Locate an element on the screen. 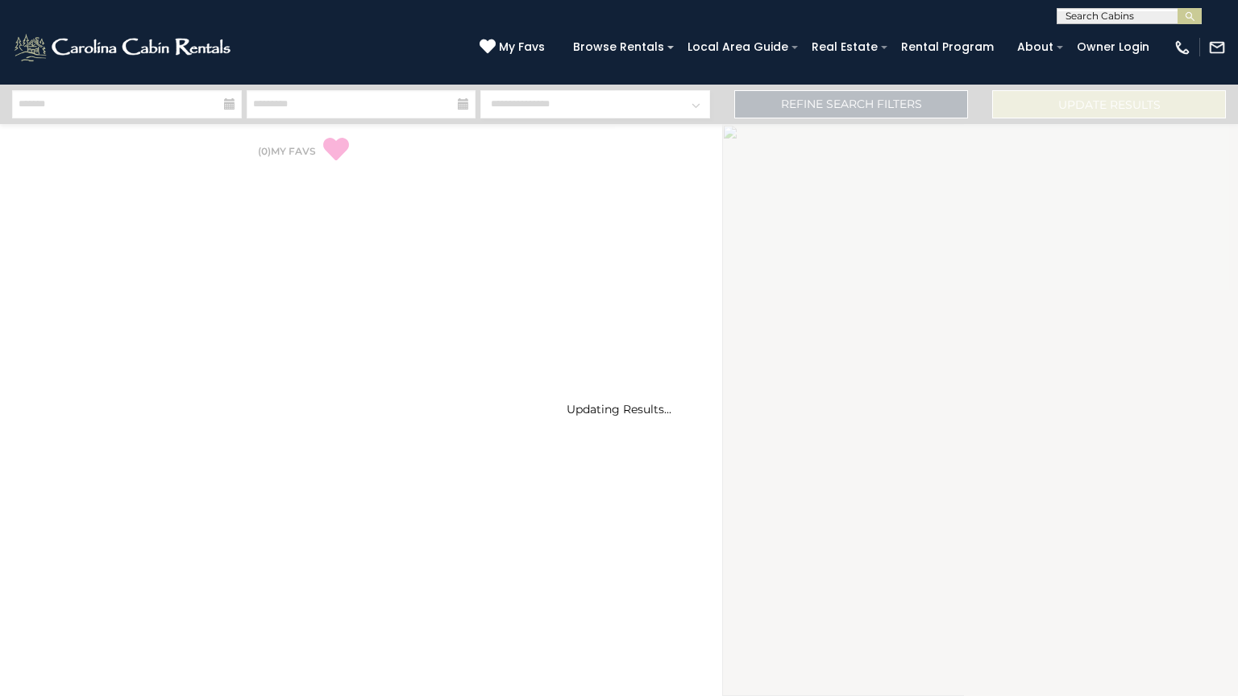  img: phone-regular-white.png is located at coordinates (1182, 48).